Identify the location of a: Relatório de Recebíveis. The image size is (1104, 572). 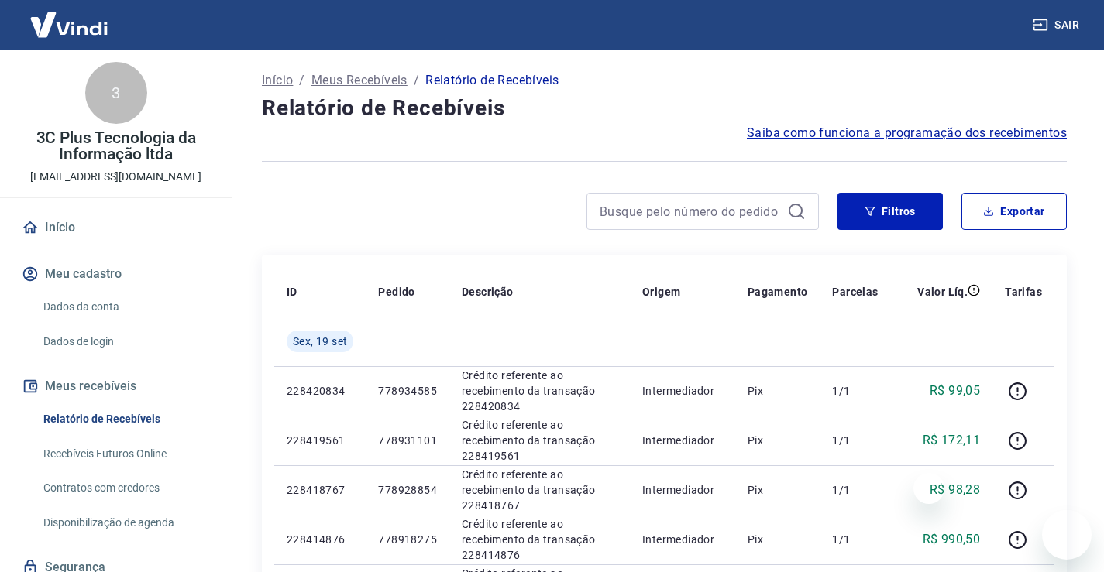
(125, 419).